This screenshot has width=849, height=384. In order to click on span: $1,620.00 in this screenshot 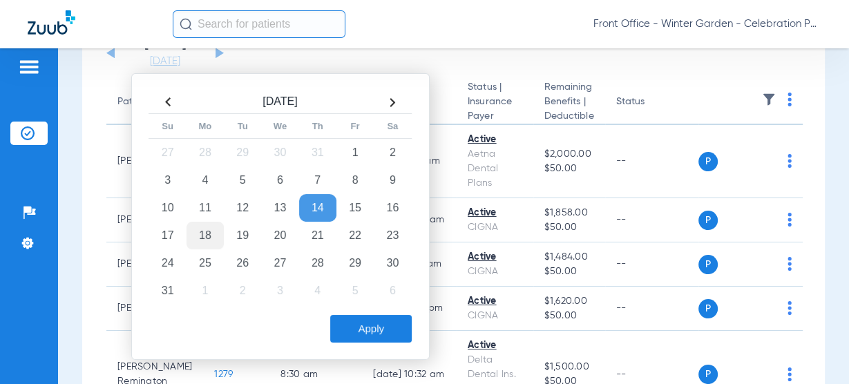, I will do `click(569, 301)`.